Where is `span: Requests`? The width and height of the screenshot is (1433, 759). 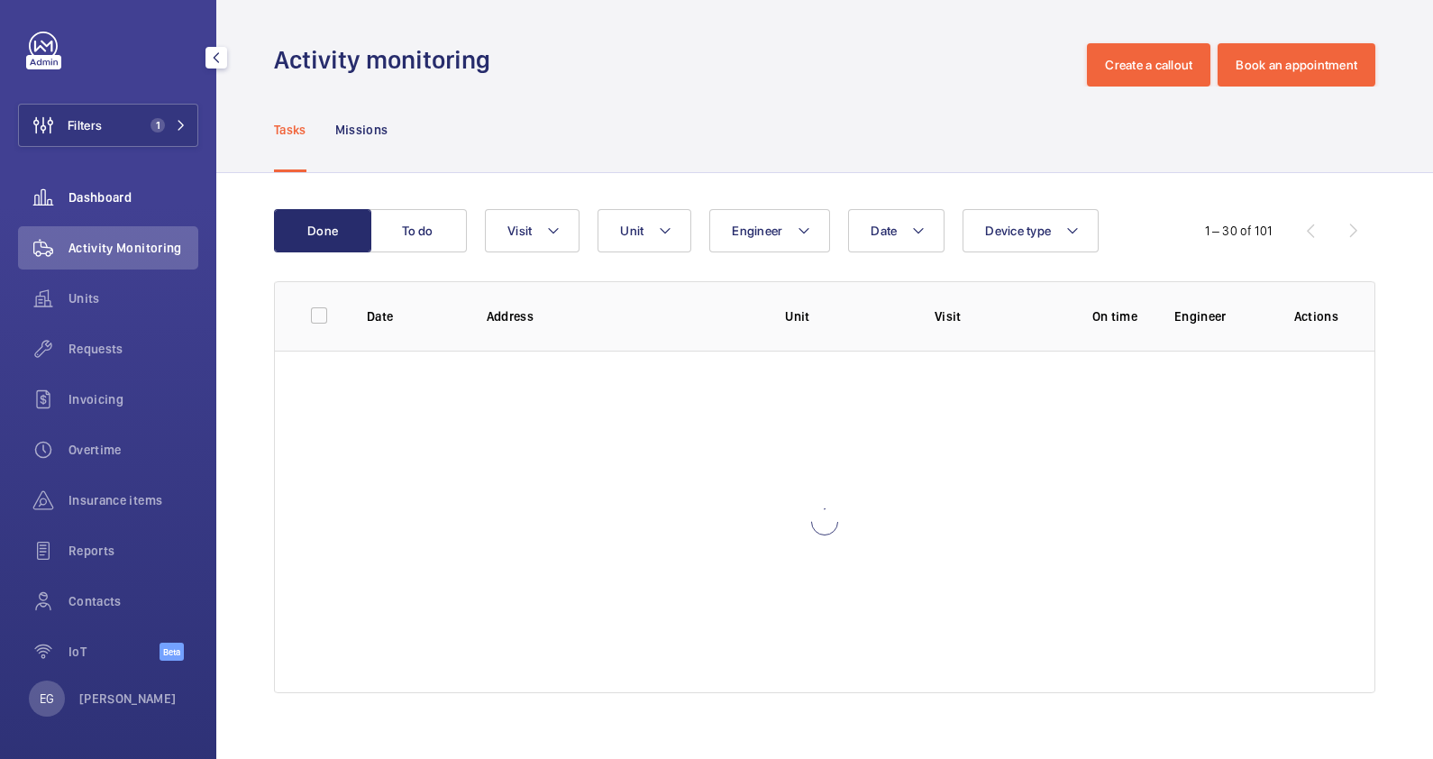
span: Requests is located at coordinates (133, 349).